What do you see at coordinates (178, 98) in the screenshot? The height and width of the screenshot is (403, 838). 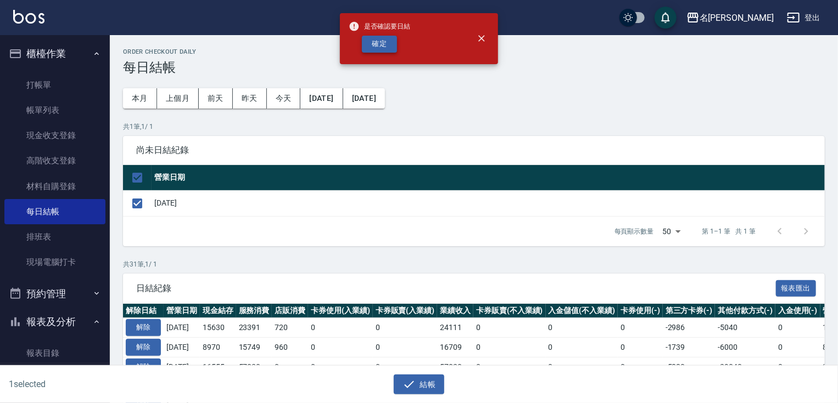 I see `button: 上個月` at bounding box center [178, 98].